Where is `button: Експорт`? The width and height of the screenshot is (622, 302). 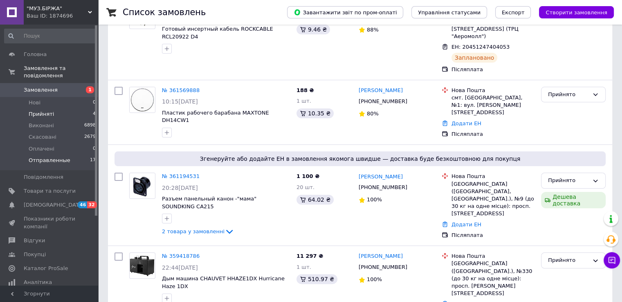
button: Експорт is located at coordinates (513, 12).